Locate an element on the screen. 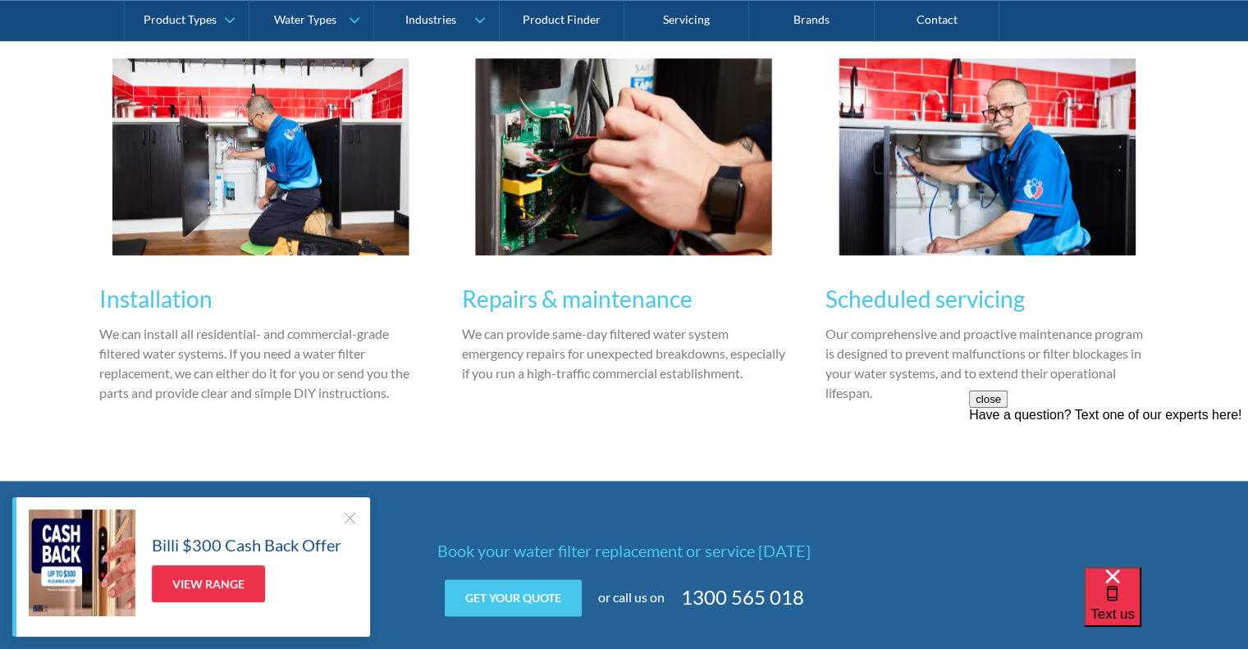 This screenshot has height=649, width=1248. img: The Water People team member working on switch board for water filter is located at coordinates (623, 157).